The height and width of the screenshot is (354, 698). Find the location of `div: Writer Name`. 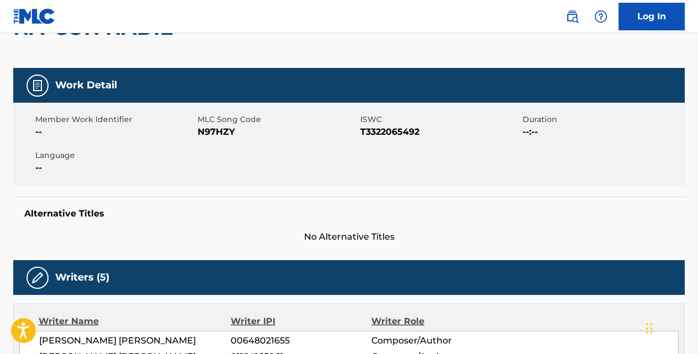

div: Writer Name is located at coordinates (135, 321).